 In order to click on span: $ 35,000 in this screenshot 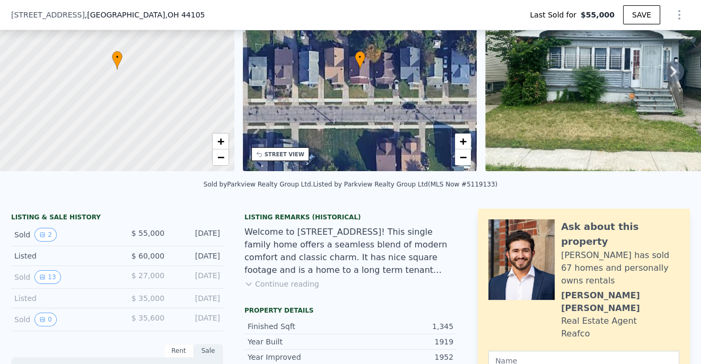, I will do `click(148, 299)`.